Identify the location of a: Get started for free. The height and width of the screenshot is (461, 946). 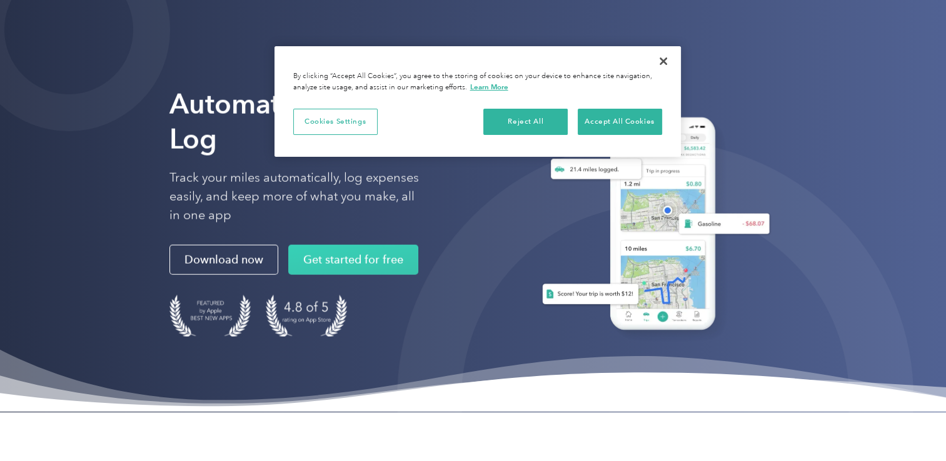
(353, 260).